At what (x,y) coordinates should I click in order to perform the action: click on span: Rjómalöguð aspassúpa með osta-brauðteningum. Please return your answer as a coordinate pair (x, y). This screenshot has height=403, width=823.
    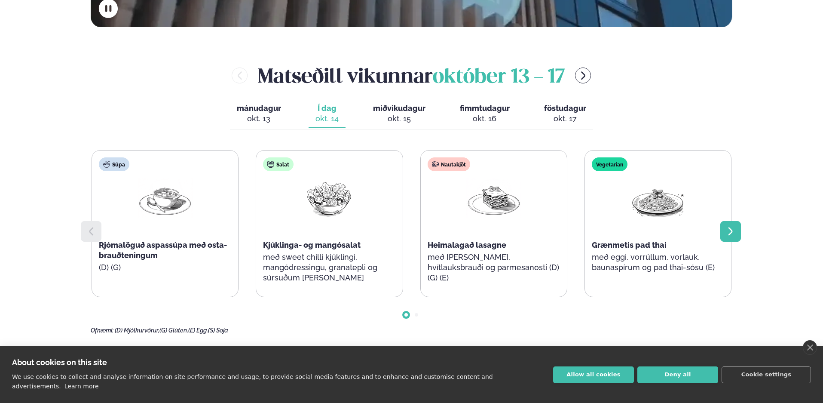
    Looking at the image, I should click on (163, 250).